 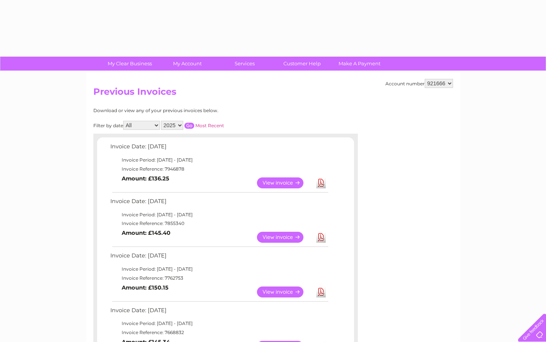 What do you see at coordinates (219, 224) in the screenshot?
I see `td: Invoice Reference: 7855340` at bounding box center [219, 224].